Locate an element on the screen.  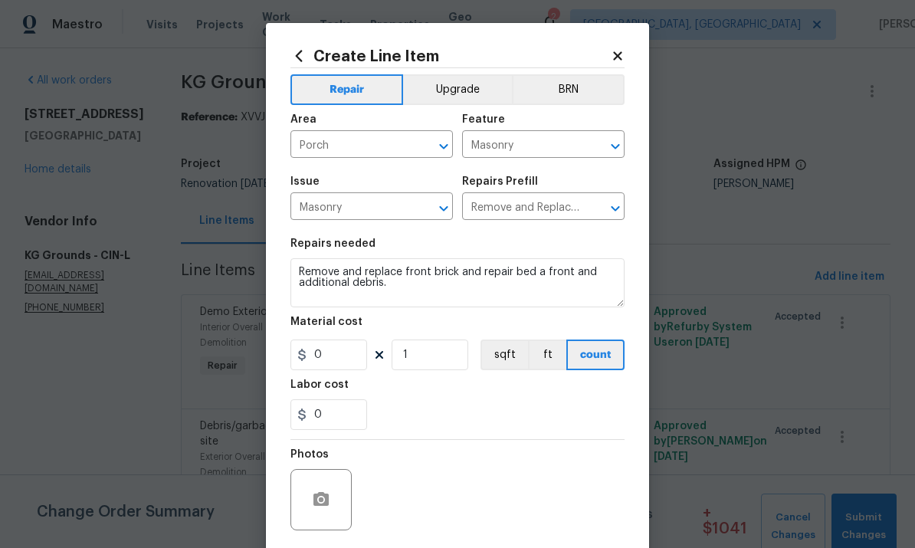
textarea: Remove and replace front brick and repair bed a front and additional debris. is located at coordinates (457, 283).